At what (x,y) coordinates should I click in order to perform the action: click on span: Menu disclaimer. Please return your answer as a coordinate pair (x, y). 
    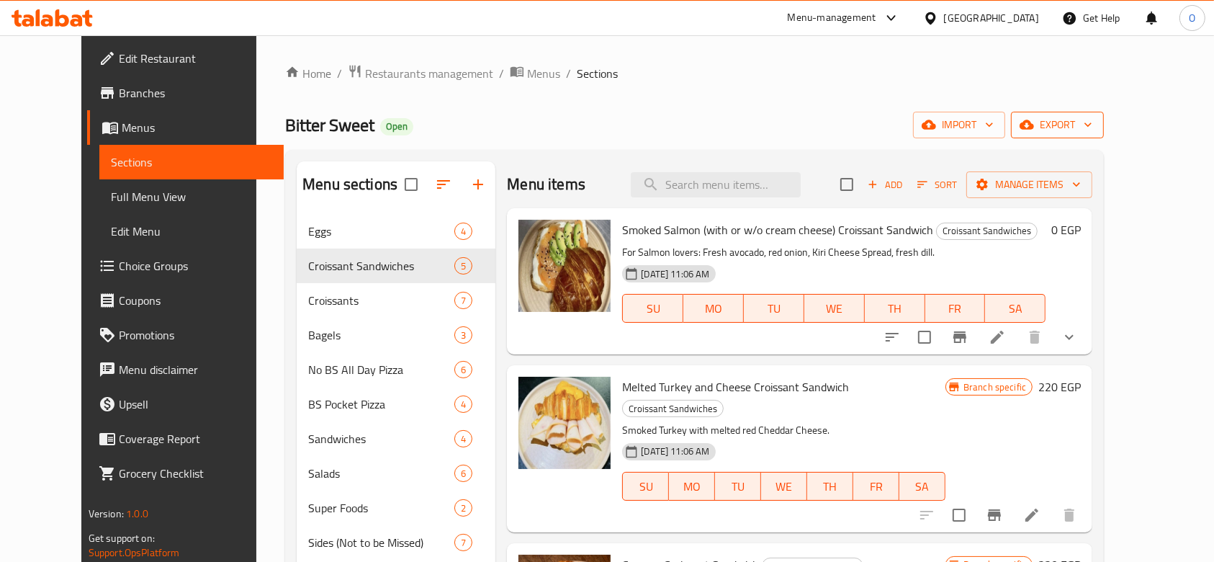
    Looking at the image, I should click on (196, 369).